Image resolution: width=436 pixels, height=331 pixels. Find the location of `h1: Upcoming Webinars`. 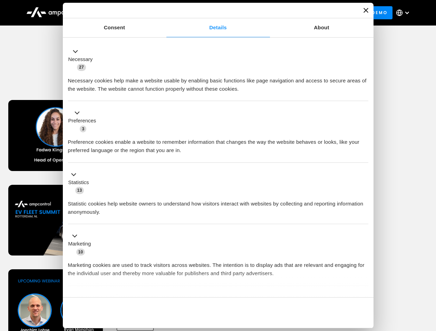

h1: Upcoming Webinars is located at coordinates (218, 78).